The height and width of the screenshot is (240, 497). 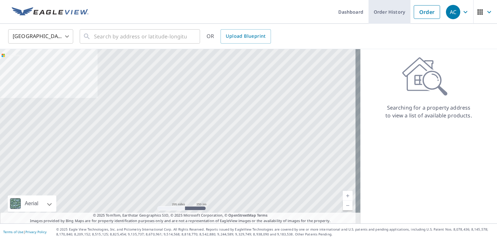 What do you see at coordinates (429, 112) in the screenshot?
I see `p: Searching for a property address to view a list of available products.` at bounding box center [429, 112].